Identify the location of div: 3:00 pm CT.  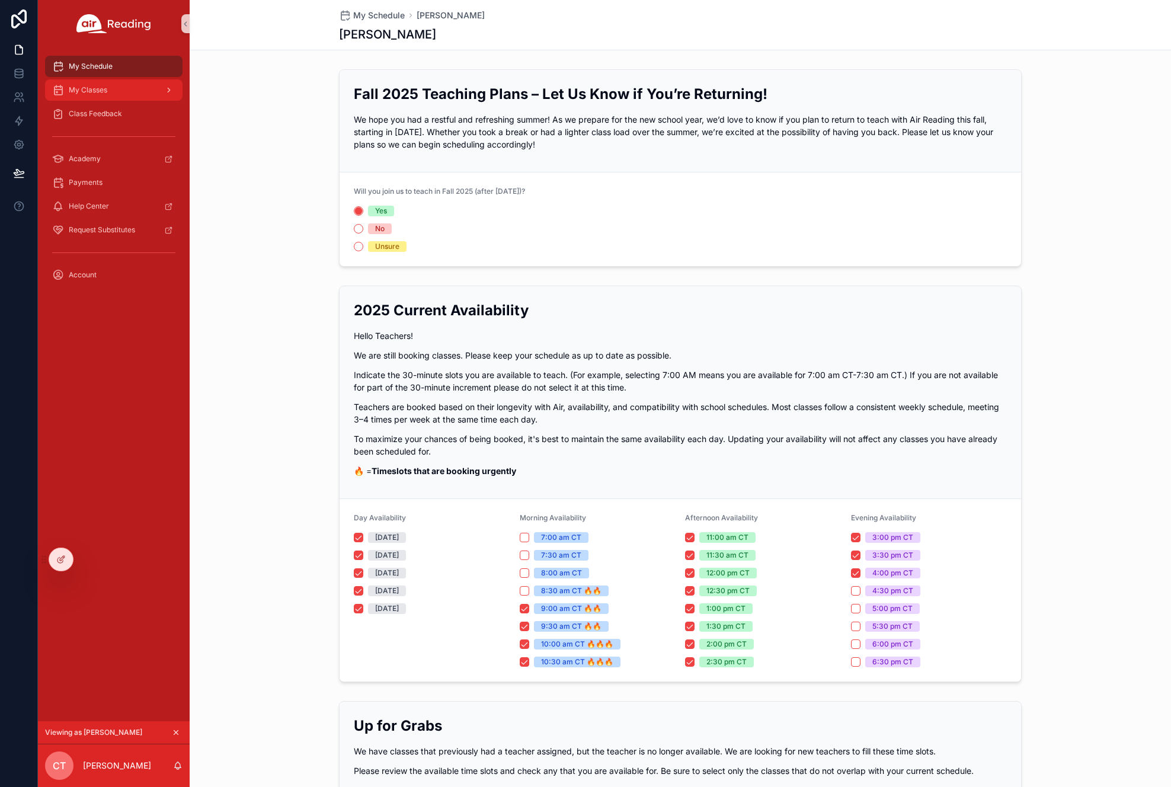
(893, 538).